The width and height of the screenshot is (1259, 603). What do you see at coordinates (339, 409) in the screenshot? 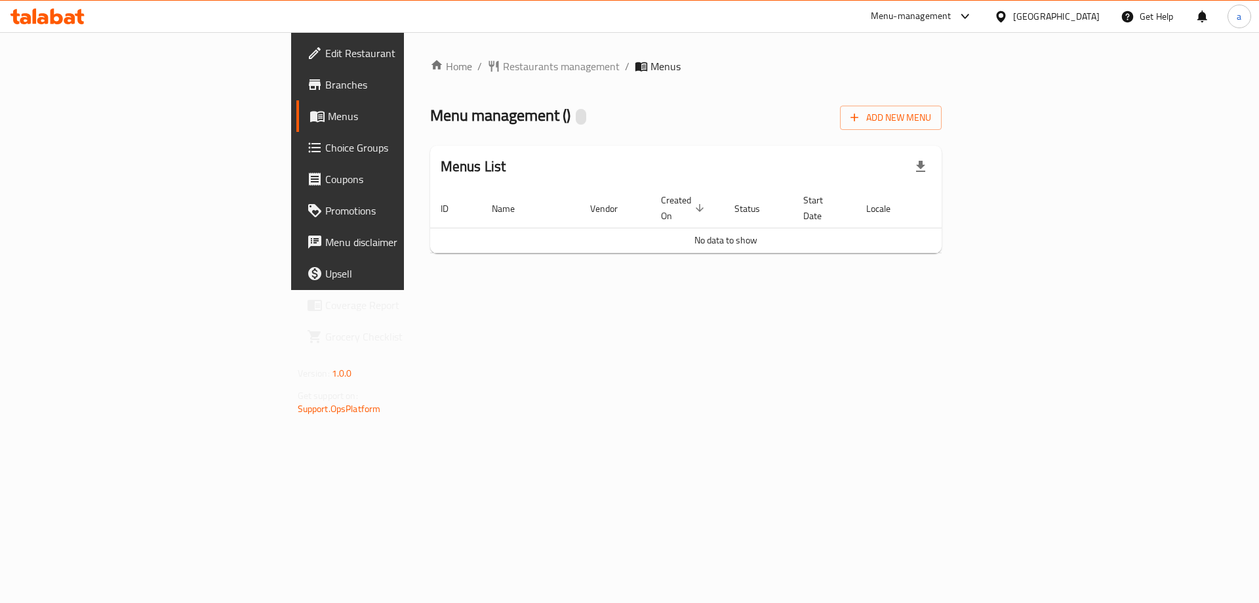
I see `a: Support.OpsPlatform` at bounding box center [339, 409].